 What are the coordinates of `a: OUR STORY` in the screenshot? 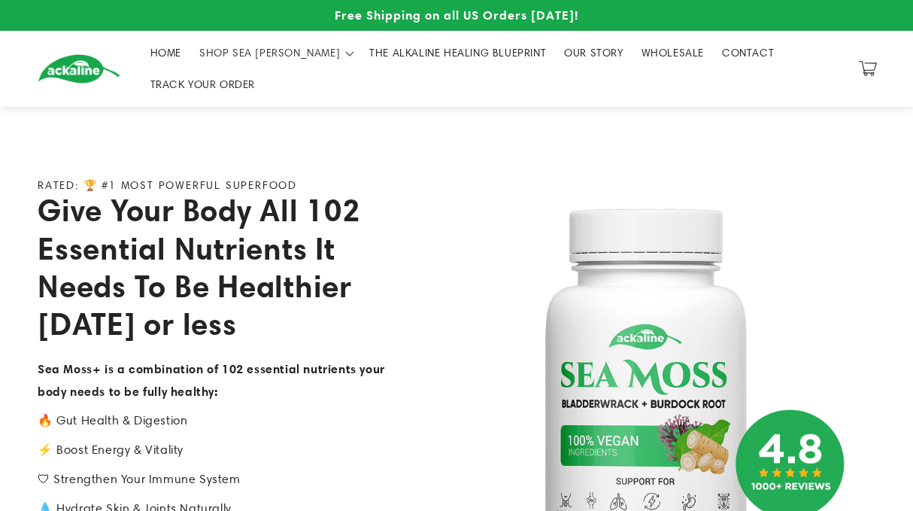 It's located at (594, 53).